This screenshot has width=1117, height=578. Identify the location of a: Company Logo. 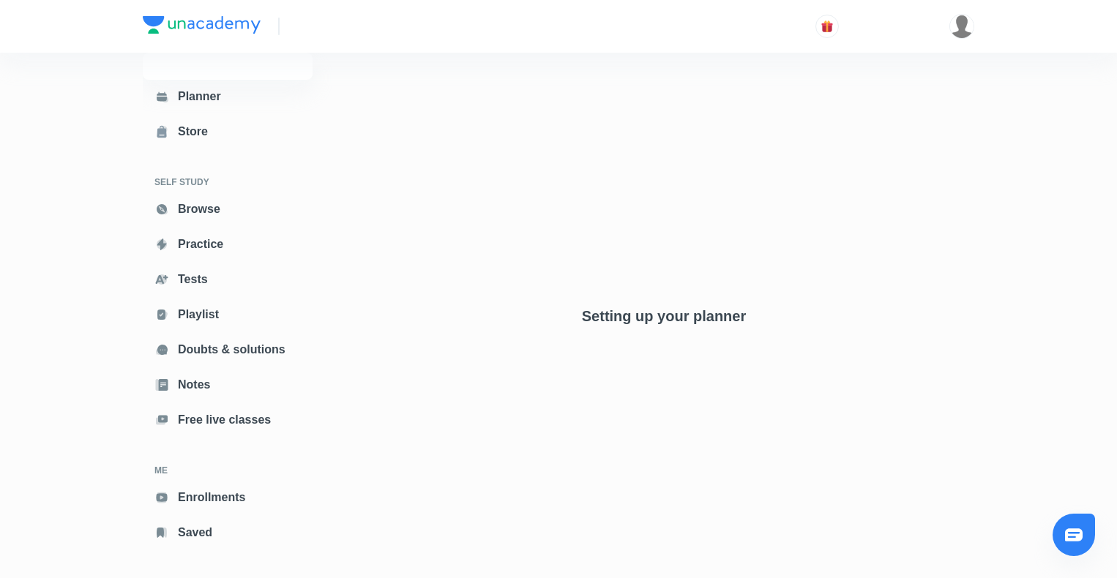
(201, 26).